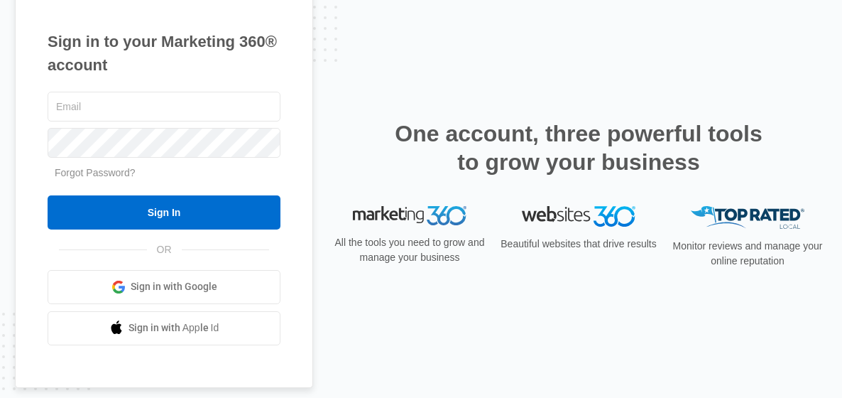  What do you see at coordinates (579, 148) in the screenshot?
I see `h2: One account, three powerful tools to grow your business` at bounding box center [579, 148].